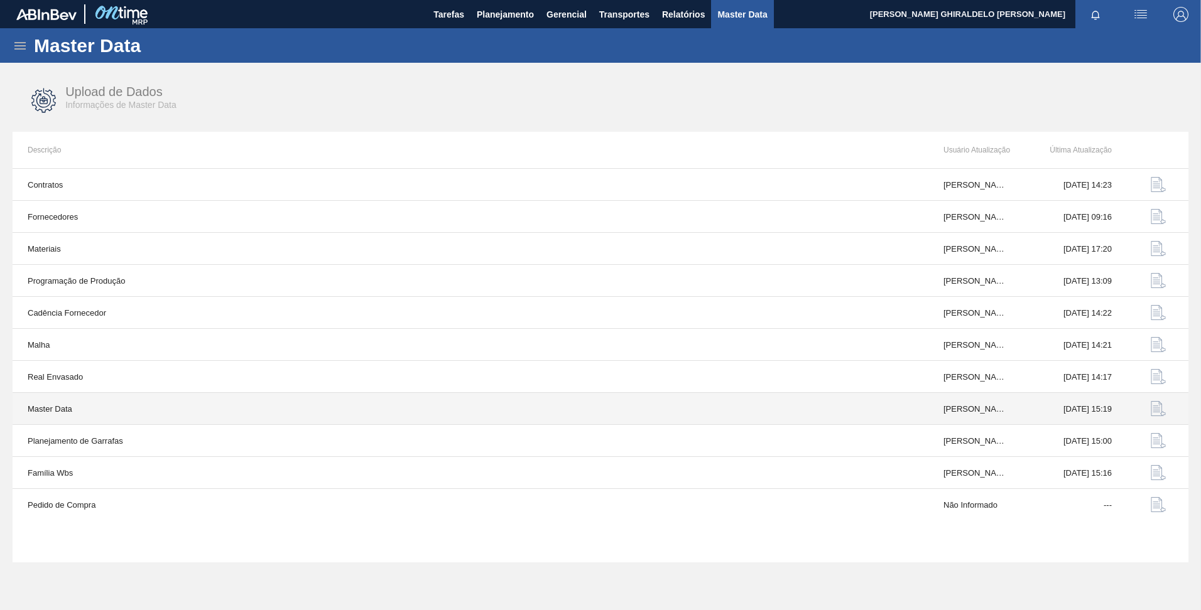 The height and width of the screenshot is (610, 1201). I want to click on span: Tarefas, so click(448, 14).